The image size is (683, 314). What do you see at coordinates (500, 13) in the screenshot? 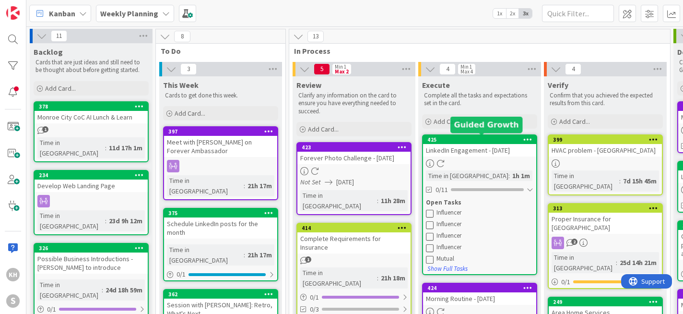
I see `span: 1x` at bounding box center [500, 13].